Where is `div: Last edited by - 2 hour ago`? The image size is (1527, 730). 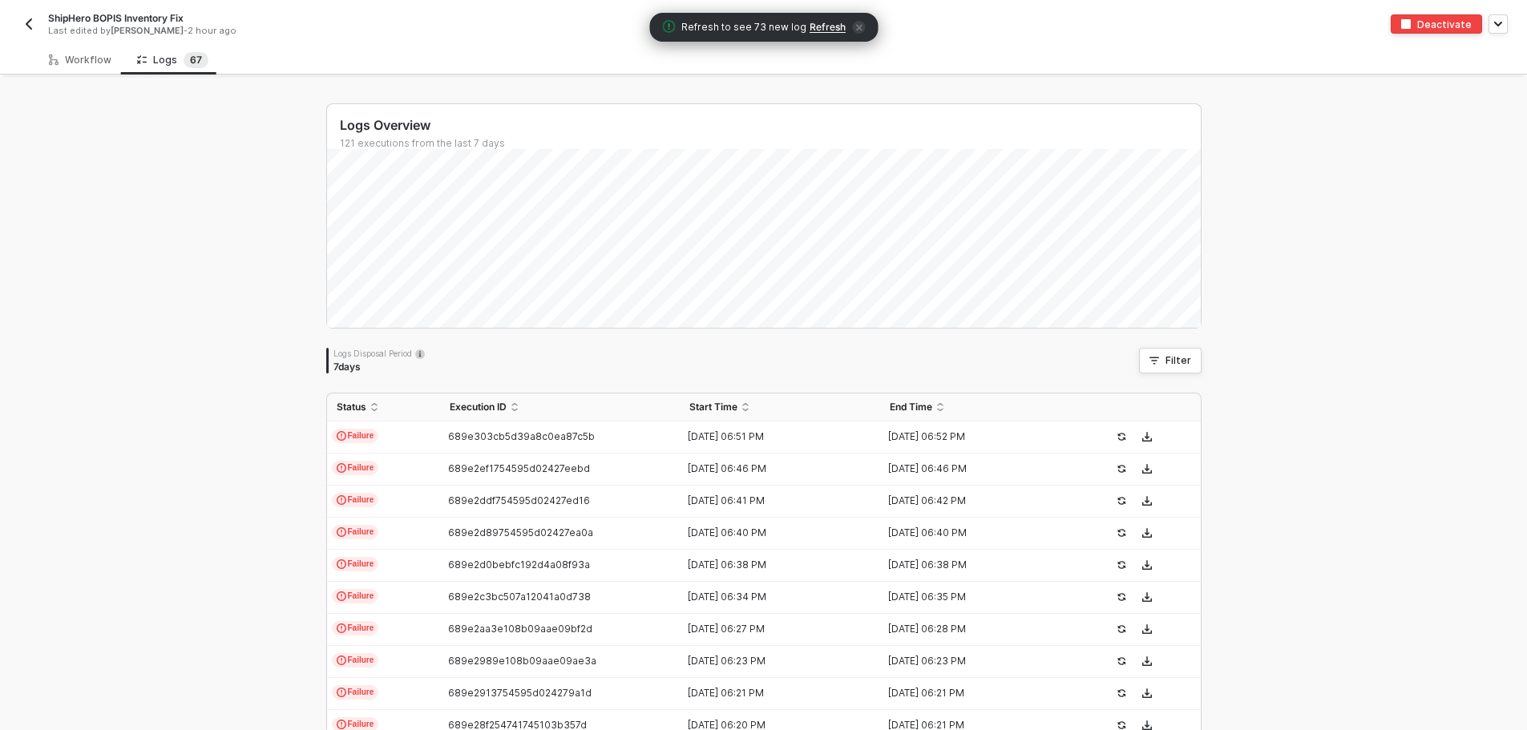
div: Last edited by - 2 hour ago is located at coordinates (387, 30).